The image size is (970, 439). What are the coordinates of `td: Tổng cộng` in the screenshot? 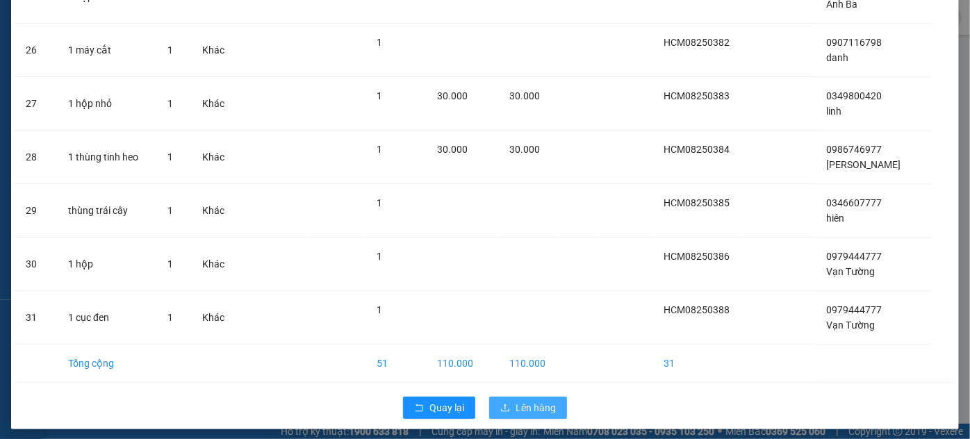 It's located at (106, 363).